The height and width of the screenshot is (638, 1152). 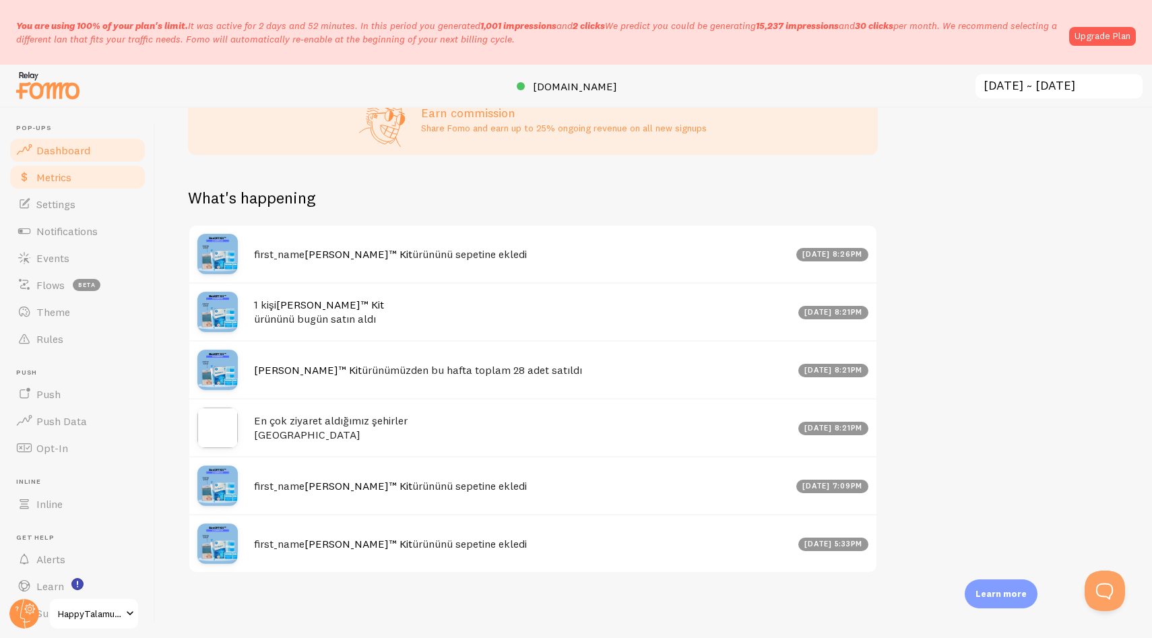 I want to click on span: Settings, so click(x=56, y=204).